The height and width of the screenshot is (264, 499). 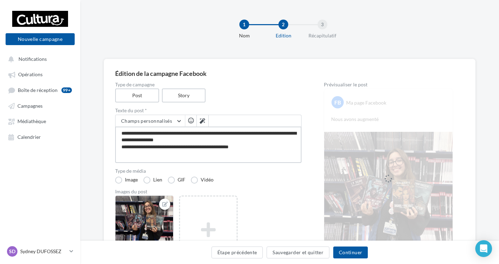 What do you see at coordinates (298, 252) in the screenshot?
I see `button: Sauvegarder et quitter` at bounding box center [298, 252].